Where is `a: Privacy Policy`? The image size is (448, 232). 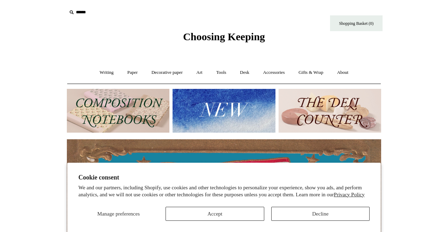 a: Privacy Policy is located at coordinates (350, 195).